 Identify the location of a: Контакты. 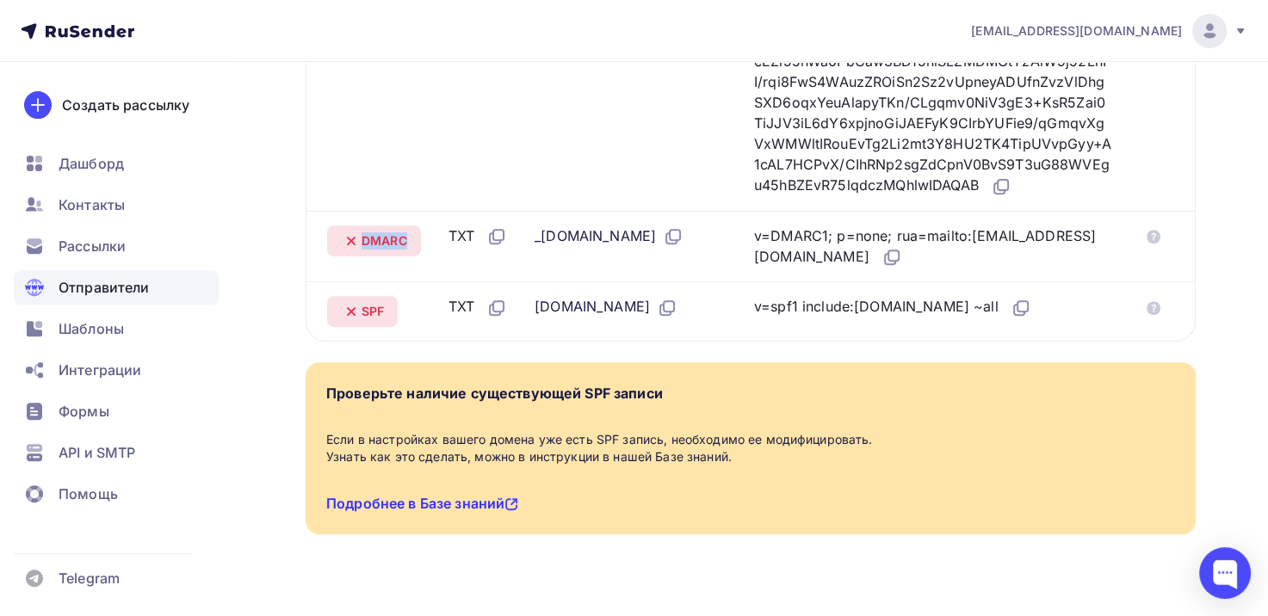
(116, 205).